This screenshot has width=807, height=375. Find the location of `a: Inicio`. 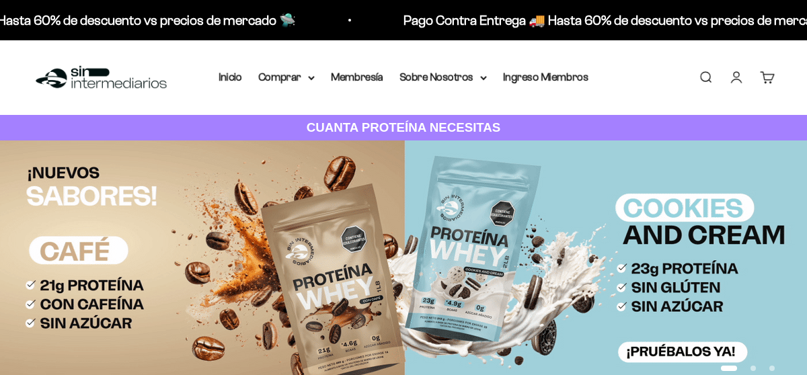

a: Inicio is located at coordinates (230, 77).